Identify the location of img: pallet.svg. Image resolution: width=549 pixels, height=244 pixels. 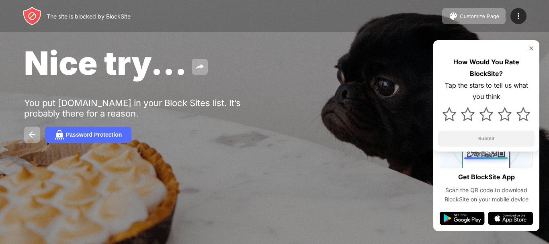
(454, 16).